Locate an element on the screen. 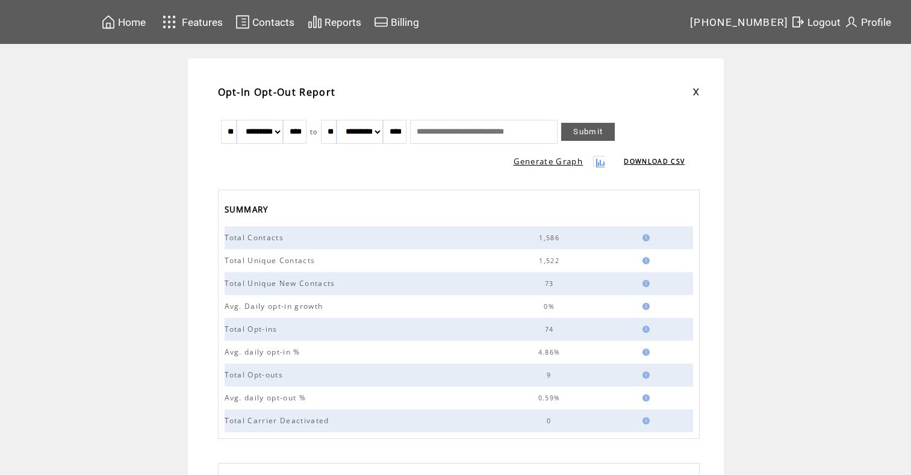 Image resolution: width=911 pixels, height=475 pixels. span: Opt-In Opt-Out Report is located at coordinates (277, 92).